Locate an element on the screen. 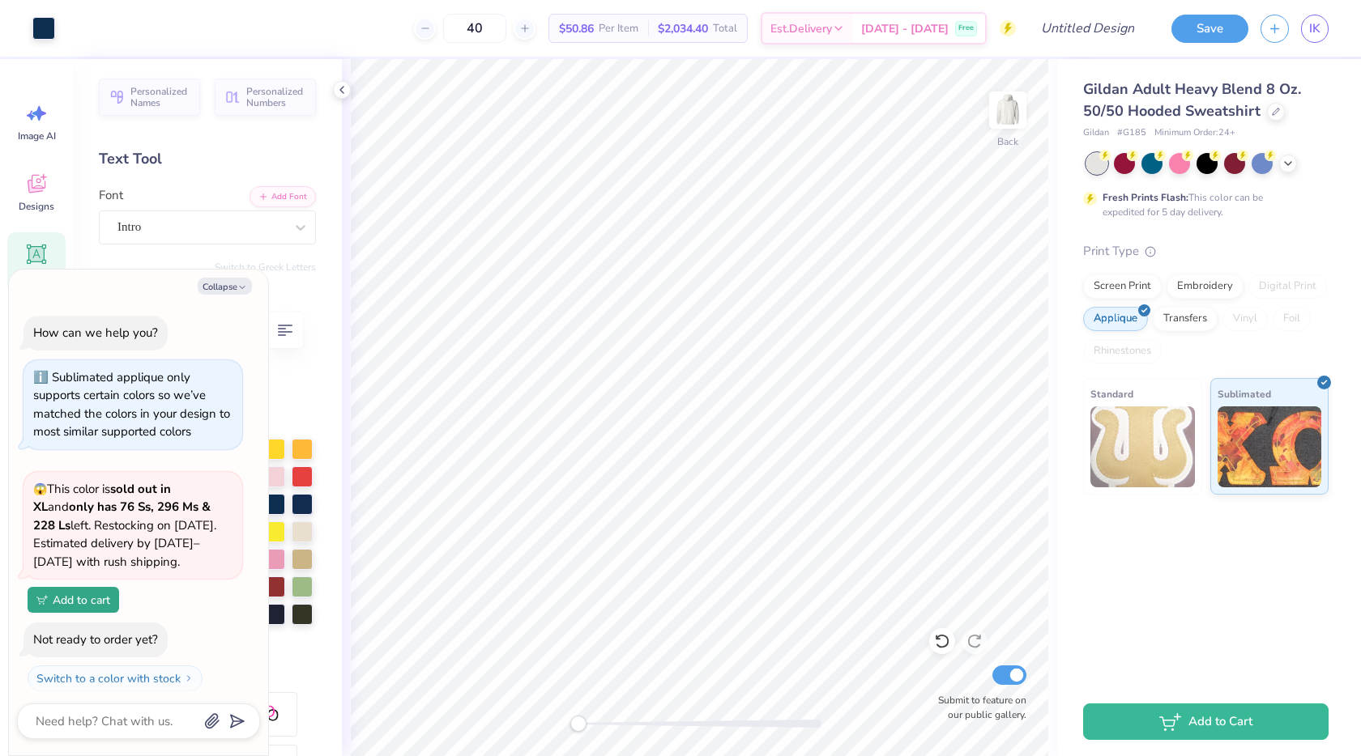  span: Gildan is located at coordinates (1096, 133).